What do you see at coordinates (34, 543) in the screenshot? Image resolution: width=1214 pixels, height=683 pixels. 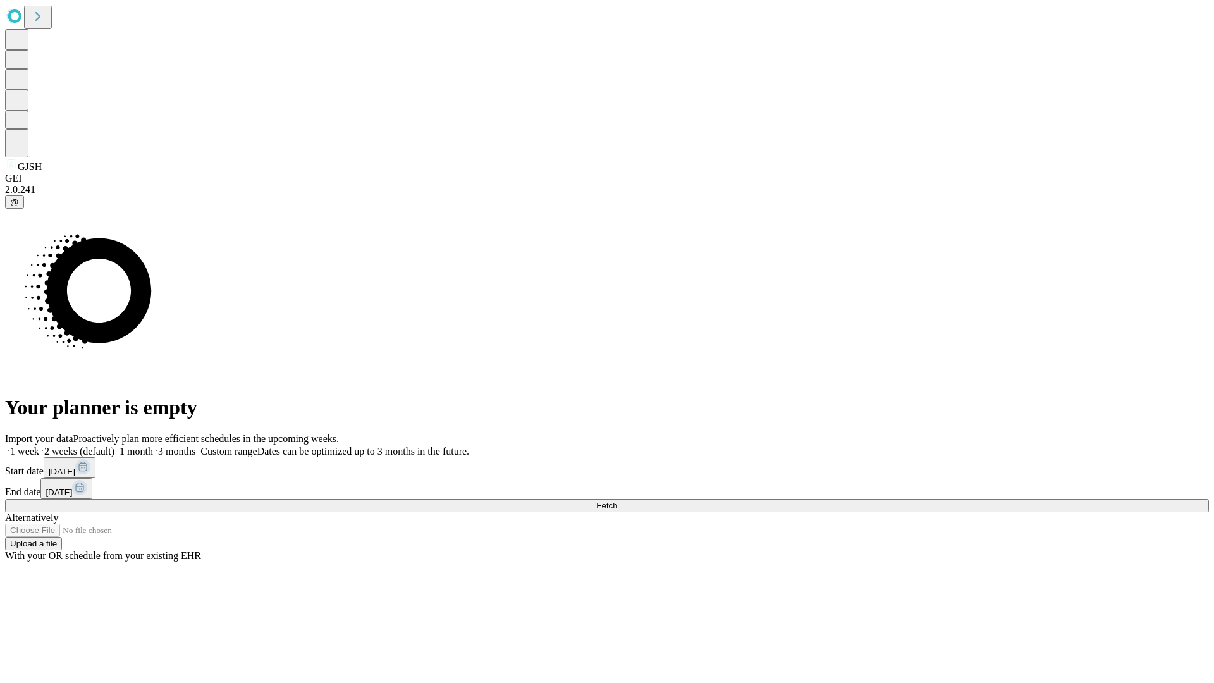 I see `button: Upload a file` at bounding box center [34, 543].